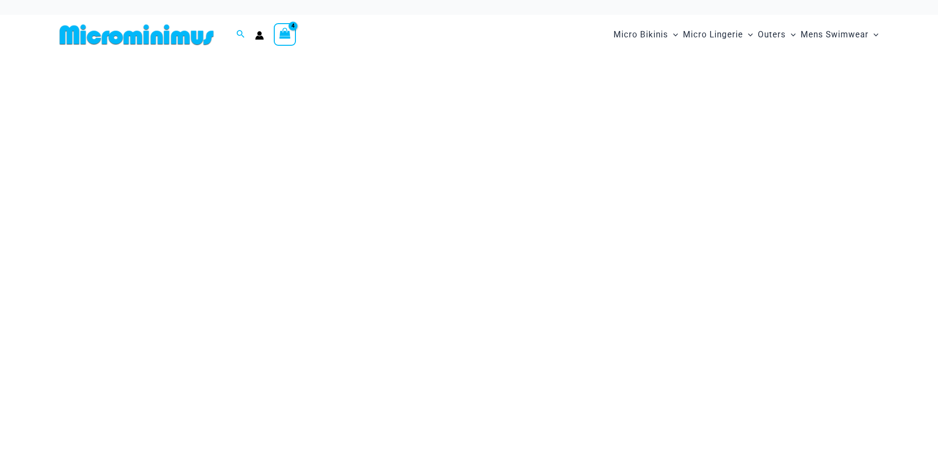 The height and width of the screenshot is (469, 938). What do you see at coordinates (718, 34) in the screenshot?
I see `a: Micro LingerieMenu ToggleMenu Toggle` at bounding box center [718, 34].